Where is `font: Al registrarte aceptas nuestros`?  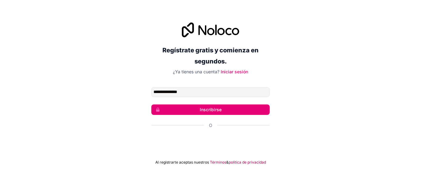 font: Al registrarte aceptas nuestros is located at coordinates (182, 162).